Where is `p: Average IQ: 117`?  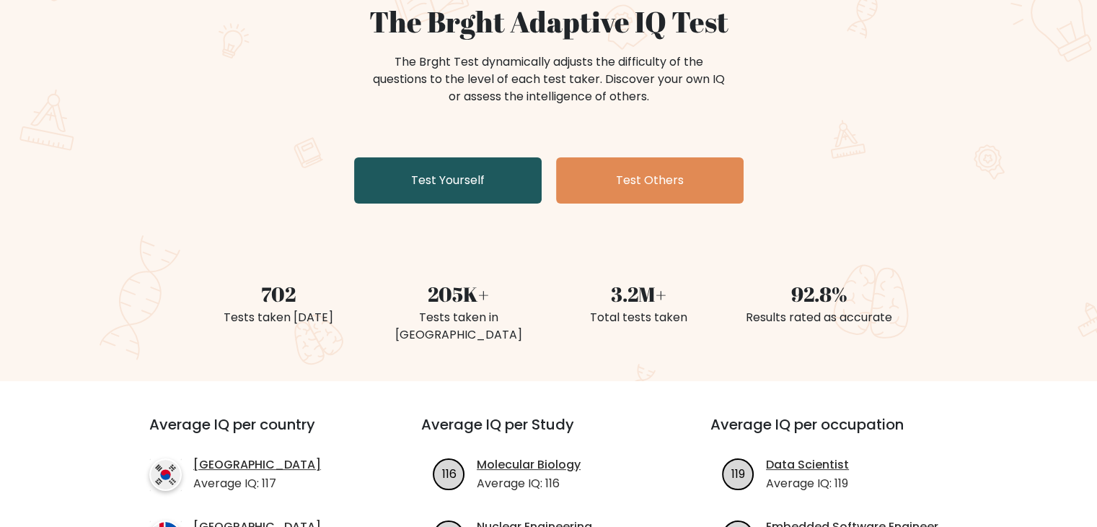 p: Average IQ: 117 is located at coordinates (257, 483).